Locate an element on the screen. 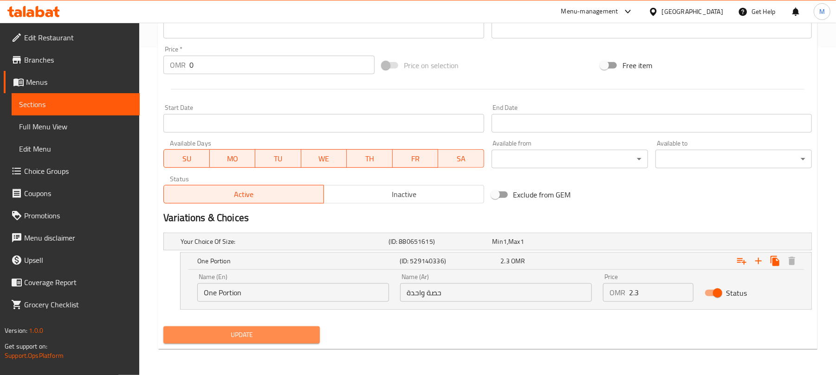  button: TU is located at coordinates (278, 159).